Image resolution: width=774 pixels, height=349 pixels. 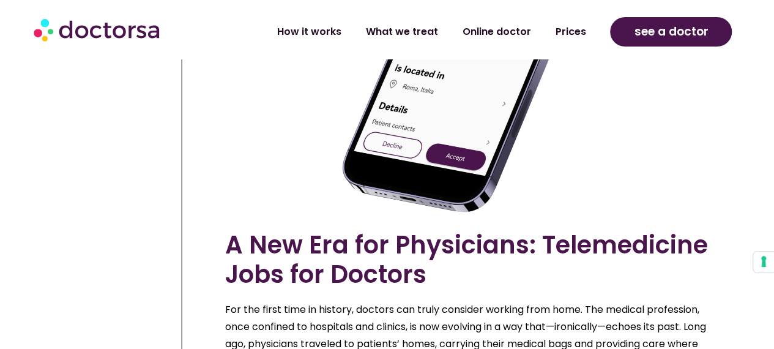 What do you see at coordinates (670, 32) in the screenshot?
I see `a: see a doctor` at bounding box center [670, 32].